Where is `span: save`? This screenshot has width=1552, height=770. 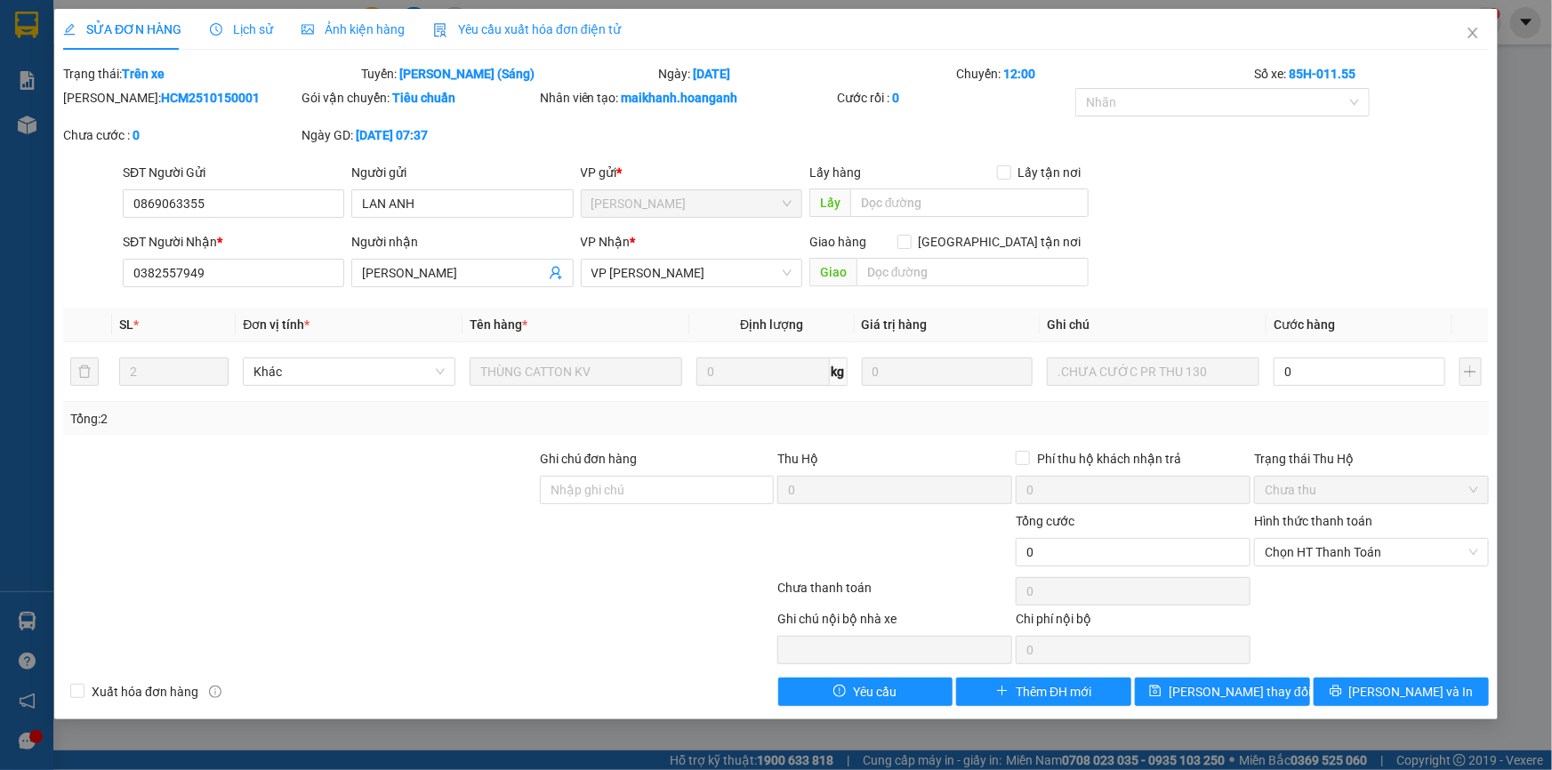
span: save is located at coordinates (1155, 692).